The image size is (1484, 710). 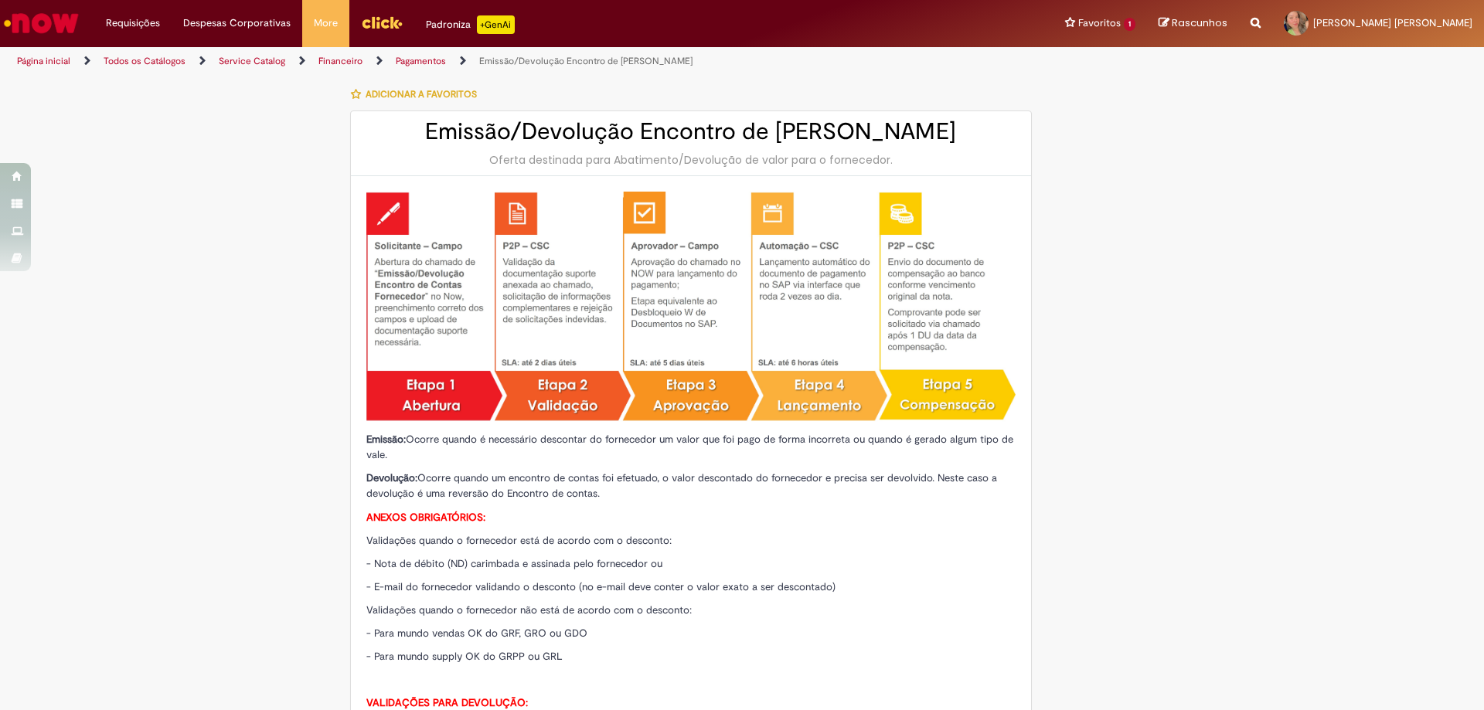 I want to click on a: Financeiro, so click(x=340, y=61).